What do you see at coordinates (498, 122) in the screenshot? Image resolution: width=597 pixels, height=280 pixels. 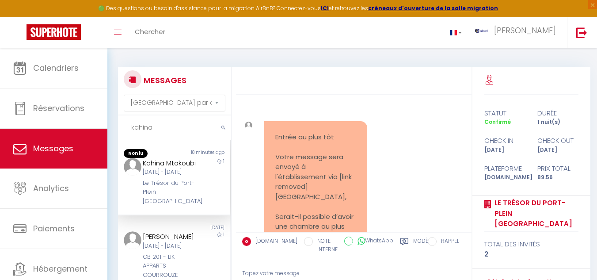 I see `span: Confirmé` at bounding box center [498, 122].